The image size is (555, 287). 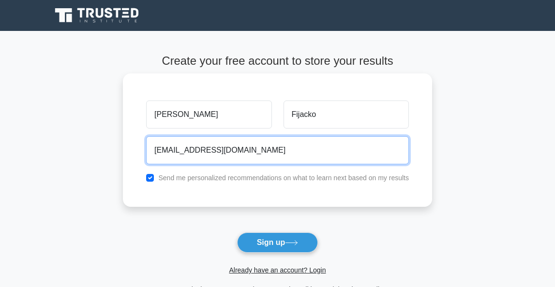 What do you see at coordinates (283, 178) in the screenshot?
I see `label: Send me personalized recommendations on what to learn next based on my results` at bounding box center [283, 178].